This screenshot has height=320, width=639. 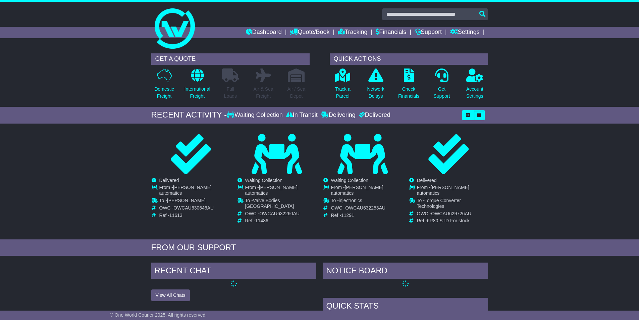 I want to click on div: RECENT ACTIVITY -, so click(x=189, y=115).